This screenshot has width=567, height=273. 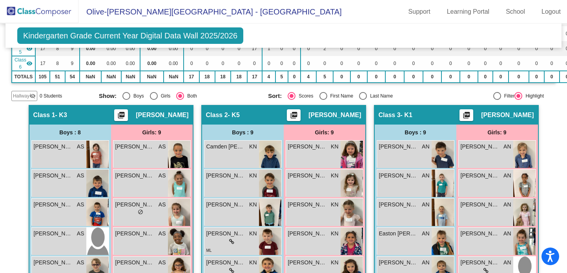 What do you see at coordinates (533, 96) in the screenshot?
I see `div: Highlight` at bounding box center [533, 96].